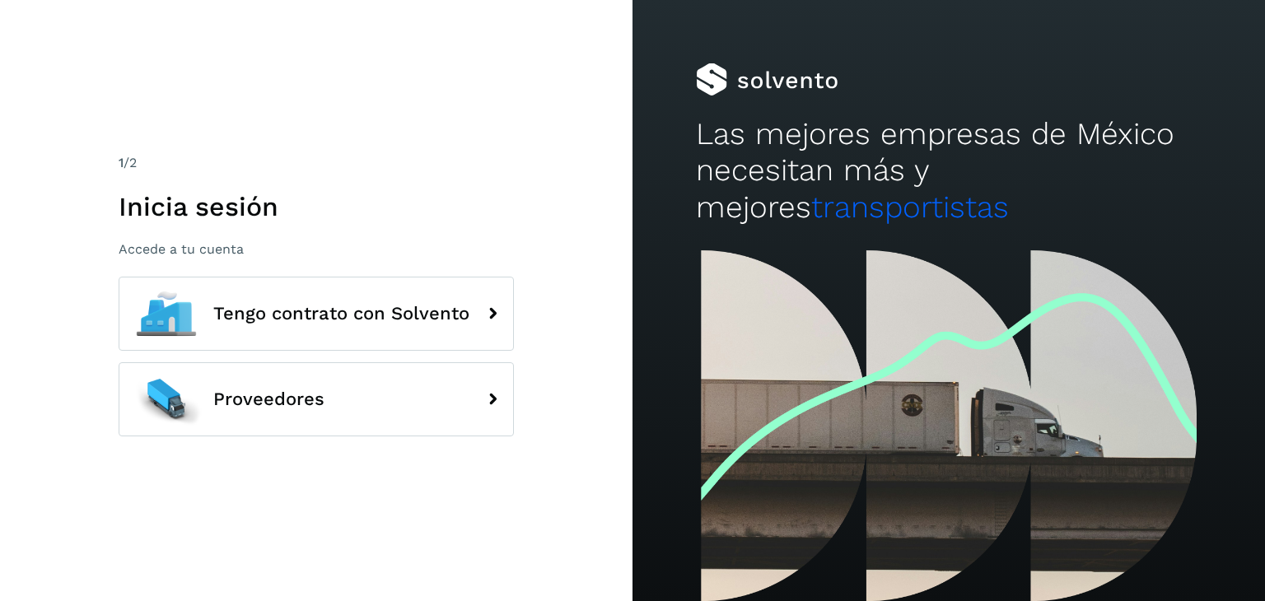 Image resolution: width=1265 pixels, height=601 pixels. Describe the element at coordinates (316, 207) in the screenshot. I see `h1: Inicia sesión` at that location.